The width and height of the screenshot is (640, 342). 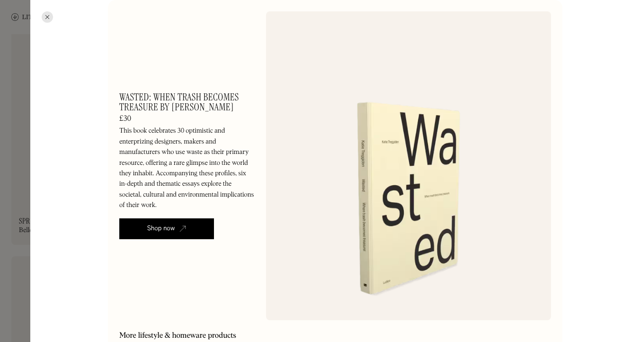 I want to click on div: Shop now, so click(x=161, y=229).